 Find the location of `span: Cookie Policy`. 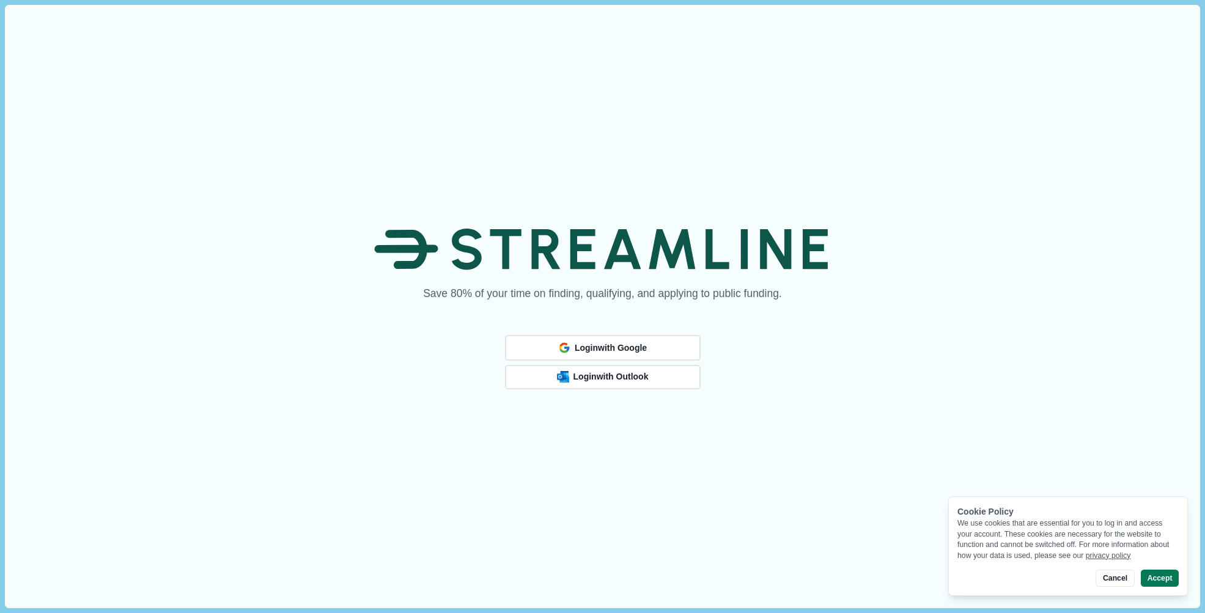

span: Cookie Policy is located at coordinates (985, 512).